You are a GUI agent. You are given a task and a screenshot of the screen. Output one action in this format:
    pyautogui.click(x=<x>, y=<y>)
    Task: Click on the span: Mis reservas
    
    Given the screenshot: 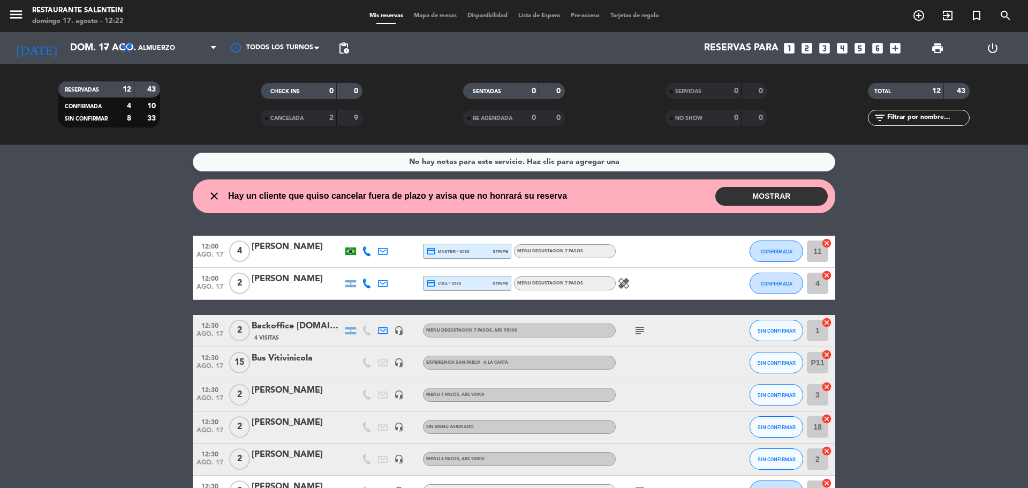 What is the action you would take?
    pyautogui.click(x=386, y=16)
    